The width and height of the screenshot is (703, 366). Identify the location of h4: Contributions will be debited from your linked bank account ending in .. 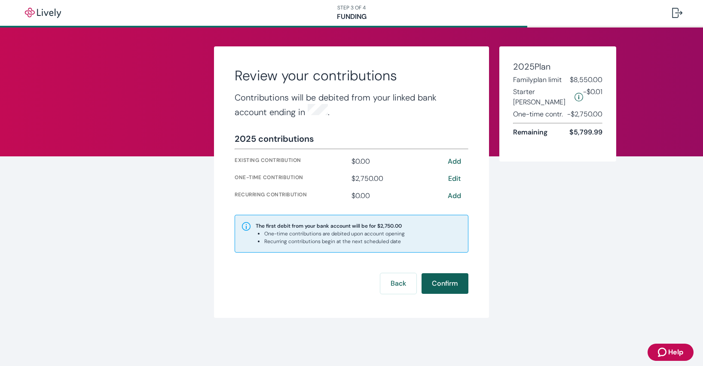
(351, 105).